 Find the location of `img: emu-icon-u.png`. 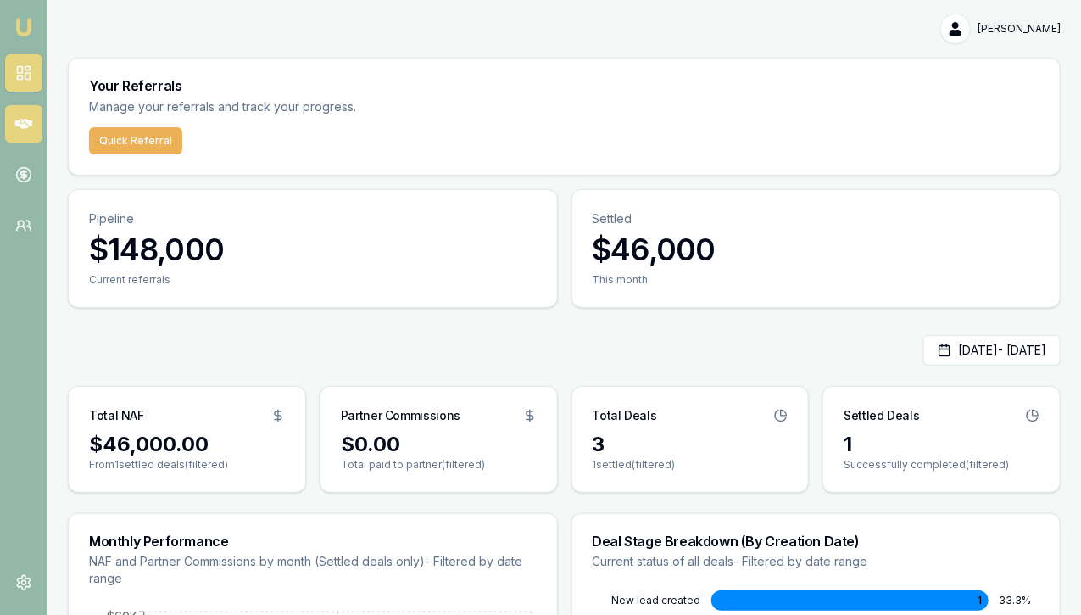

img: emu-icon-u.png is located at coordinates (24, 27).